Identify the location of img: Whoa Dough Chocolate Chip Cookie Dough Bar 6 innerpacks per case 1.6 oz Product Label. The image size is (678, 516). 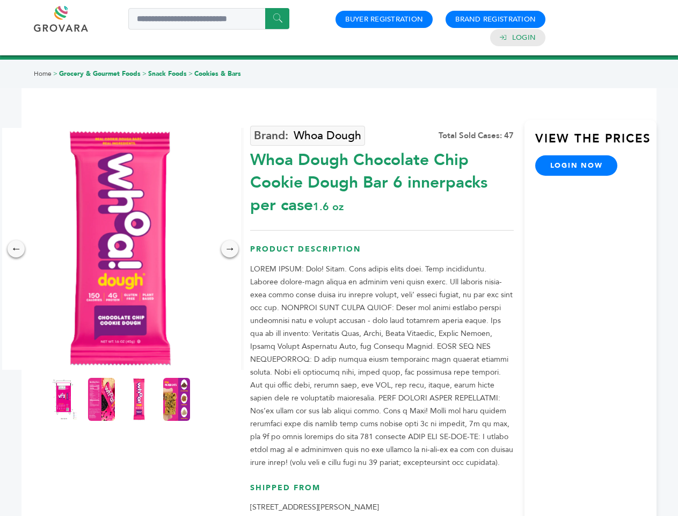
(64, 399).